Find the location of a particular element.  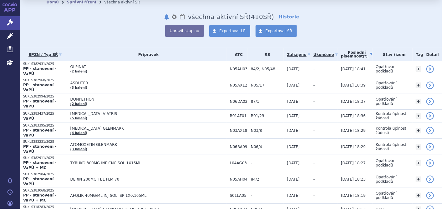

span: N06DA02 is located at coordinates (239, 102).